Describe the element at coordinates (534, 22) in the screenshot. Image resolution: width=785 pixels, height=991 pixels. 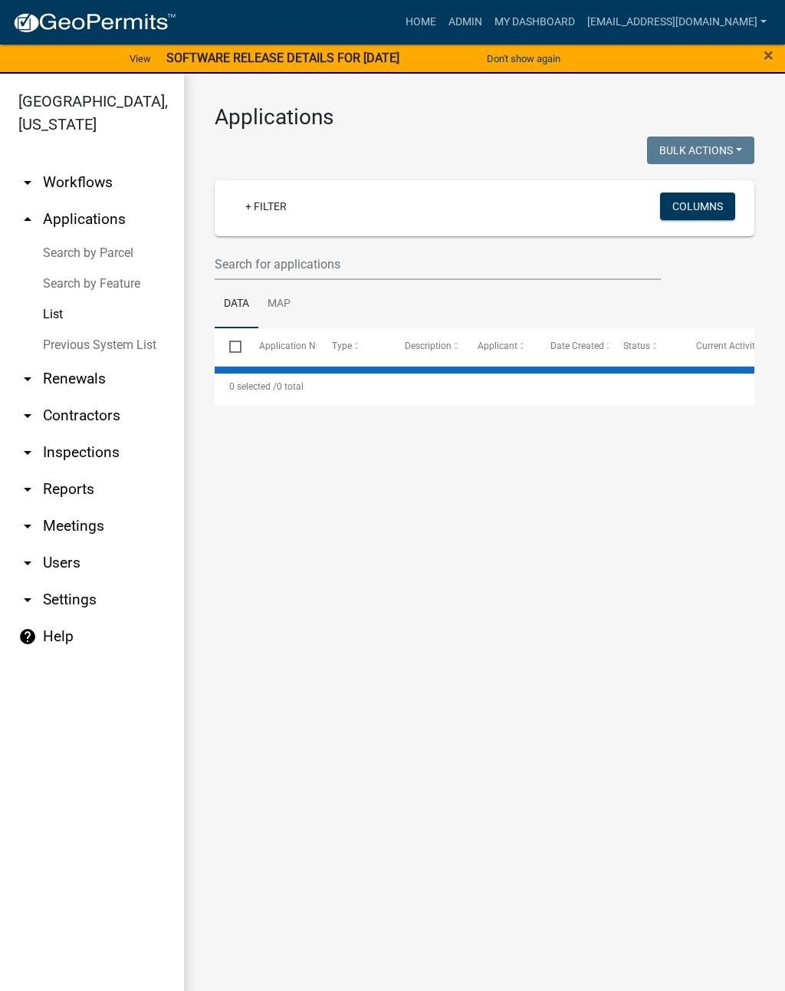
I see `a: My Dashboard` at that location.